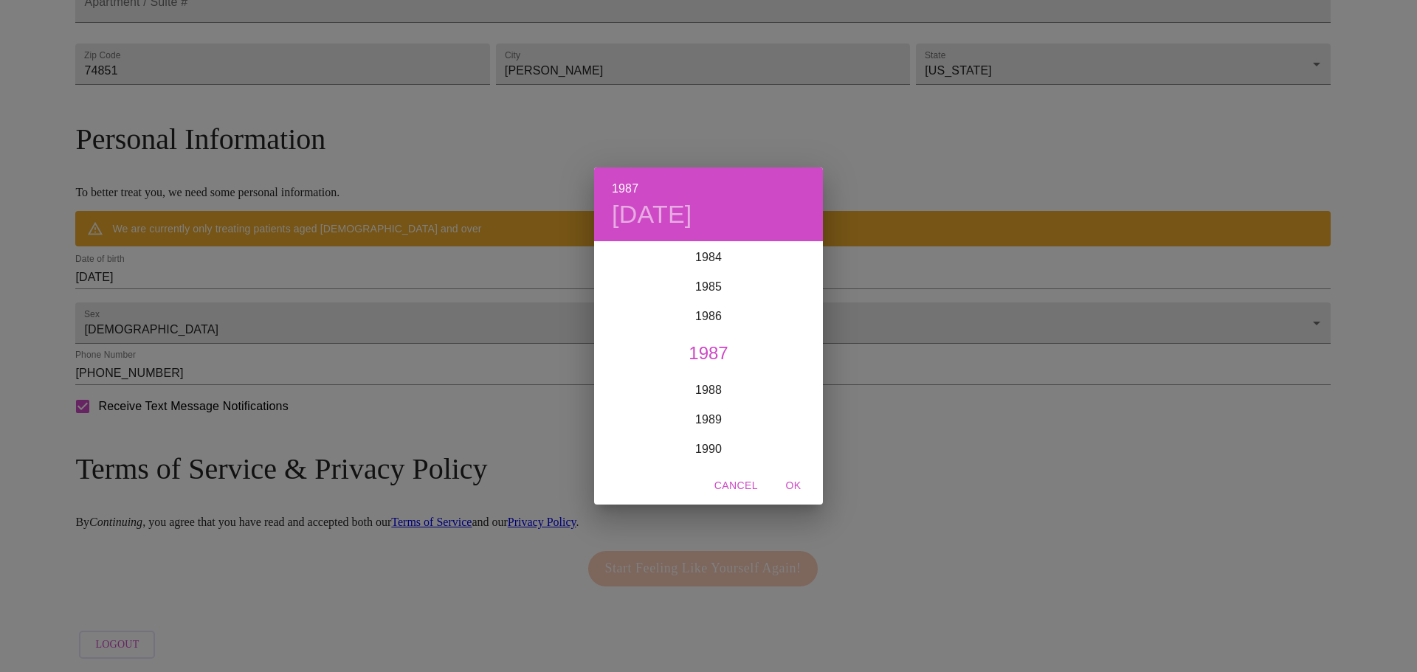 The width and height of the screenshot is (1417, 672). What do you see at coordinates (736, 486) in the screenshot?
I see `button: Cancel` at bounding box center [736, 486].